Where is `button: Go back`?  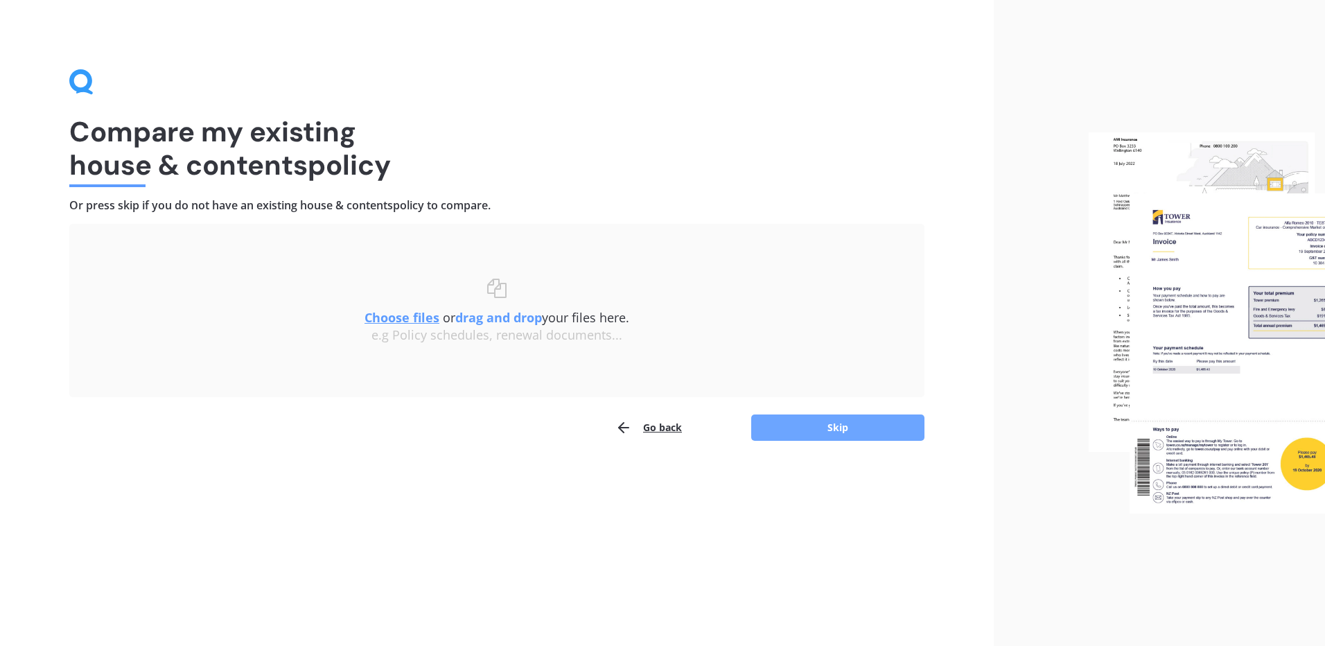 button: Go back is located at coordinates (649, 427).